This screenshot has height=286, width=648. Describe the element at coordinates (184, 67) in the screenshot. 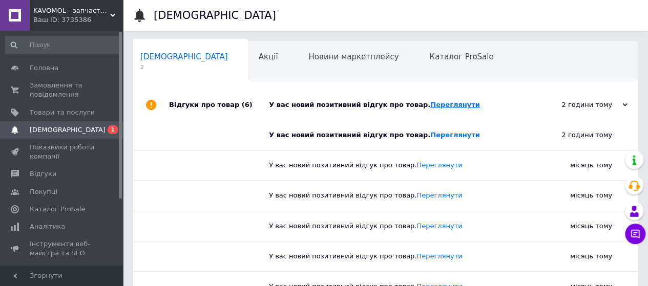

I see `span: 2` at that location.